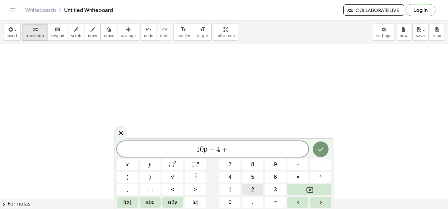 The height and width of the screenshot is (209, 448). Describe the element at coordinates (230, 190) in the screenshot. I see `button: 1` at that location.